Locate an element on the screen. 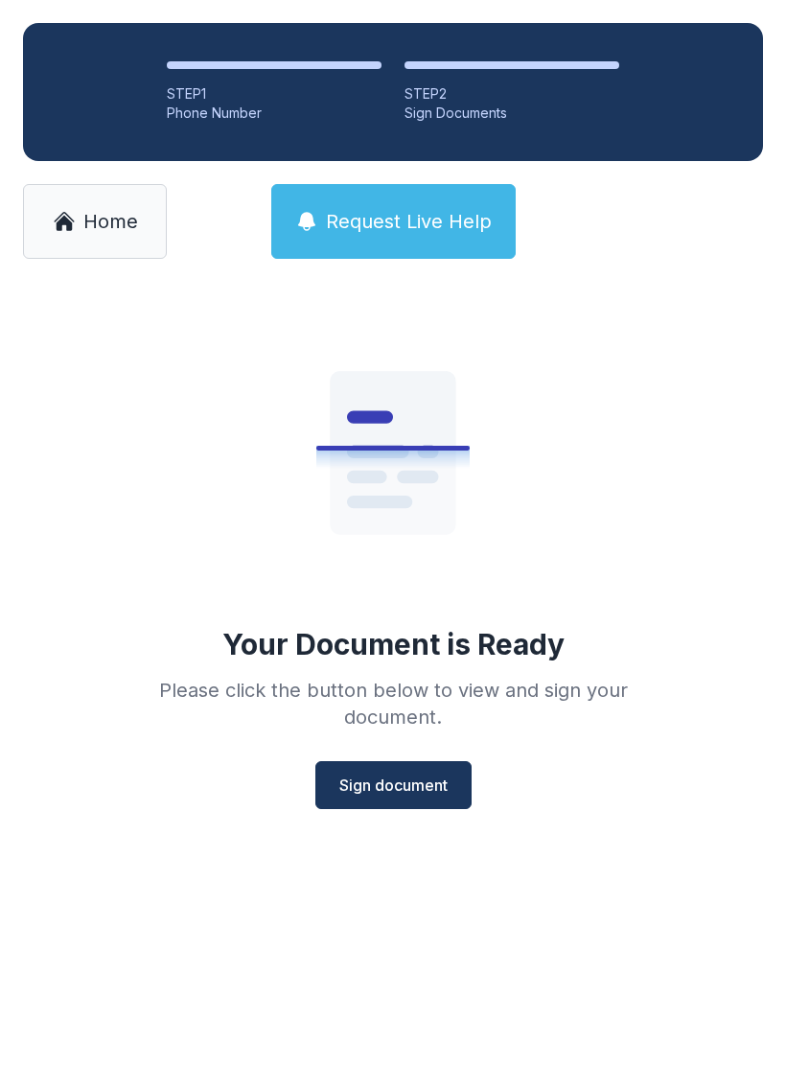 The width and height of the screenshot is (786, 1089). span: Request Live Help is located at coordinates (408, 221).